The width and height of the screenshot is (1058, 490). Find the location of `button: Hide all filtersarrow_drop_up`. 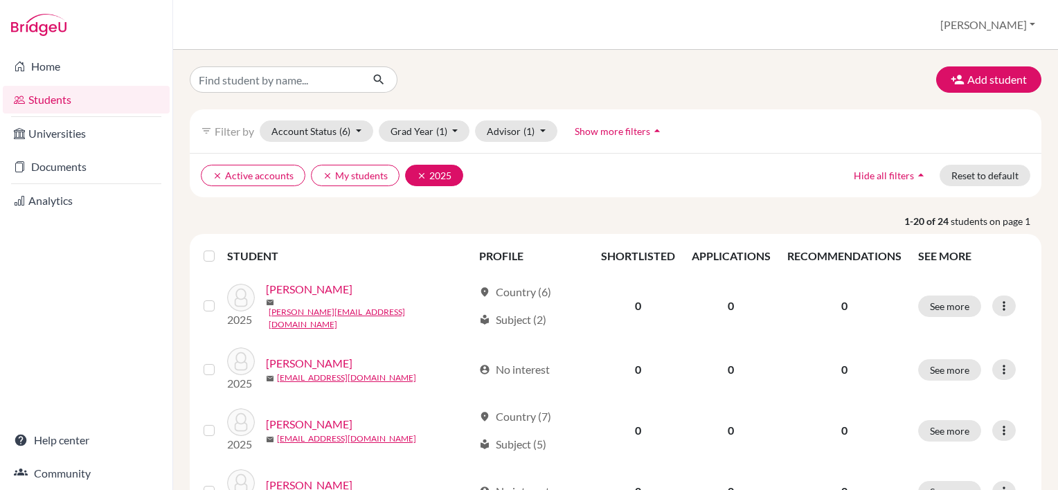

button: Hide all filtersarrow_drop_up is located at coordinates (890, 175).